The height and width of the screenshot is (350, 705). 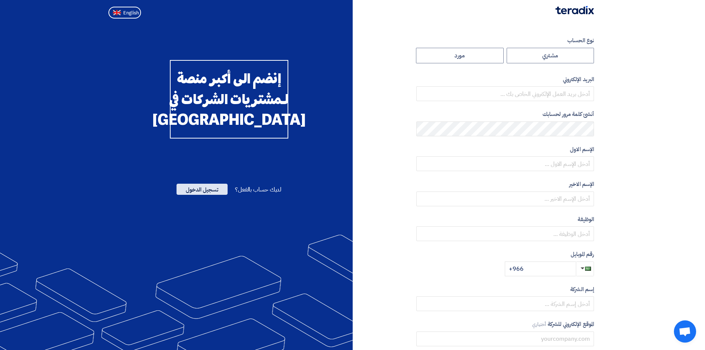 What do you see at coordinates (258, 190) in the screenshot?
I see `span: لديك حساب بالفعل؟` at bounding box center [258, 190].